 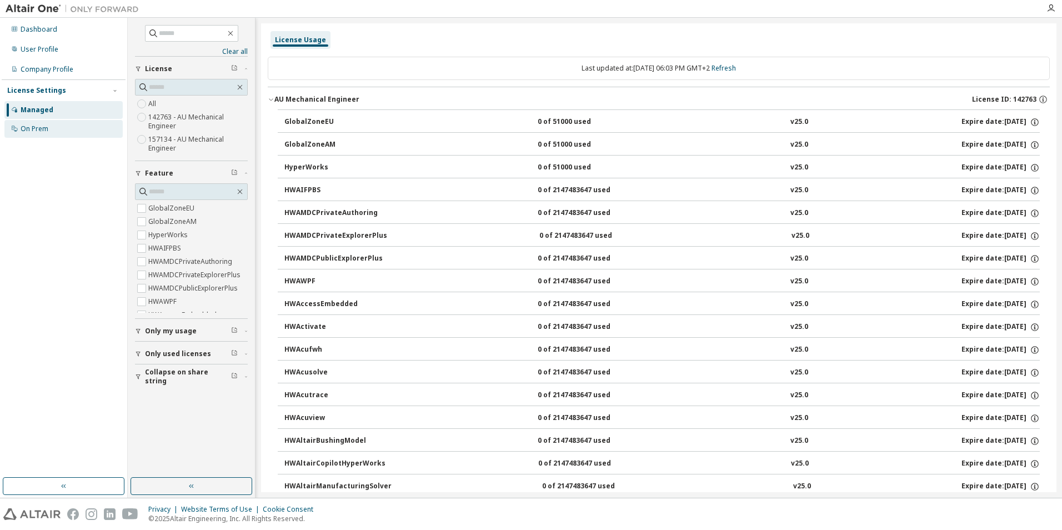 I want to click on span: License, so click(x=158, y=69).